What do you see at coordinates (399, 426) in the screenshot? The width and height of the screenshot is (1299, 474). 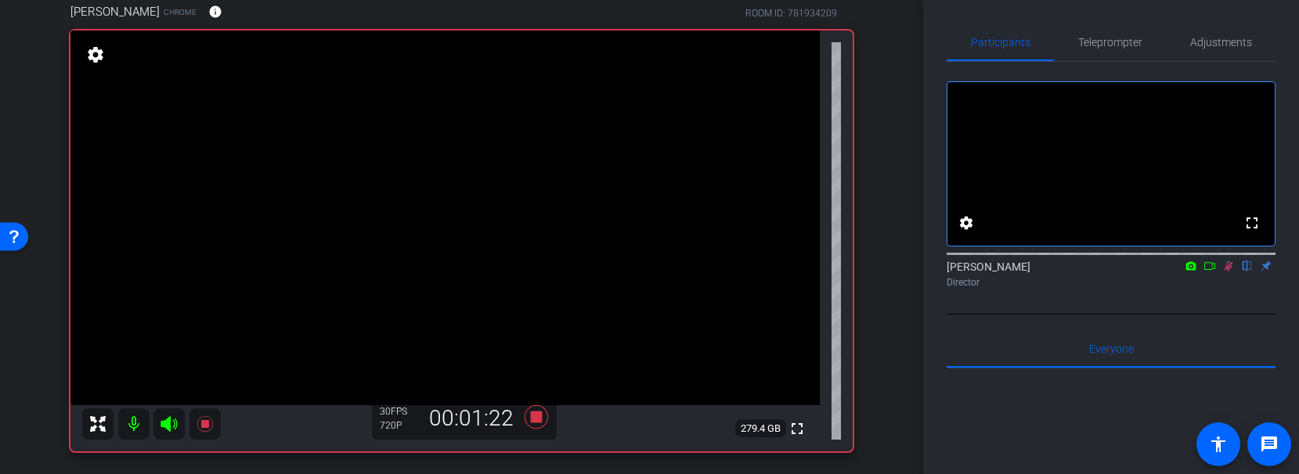 I see `div: 720P` at bounding box center [399, 426].